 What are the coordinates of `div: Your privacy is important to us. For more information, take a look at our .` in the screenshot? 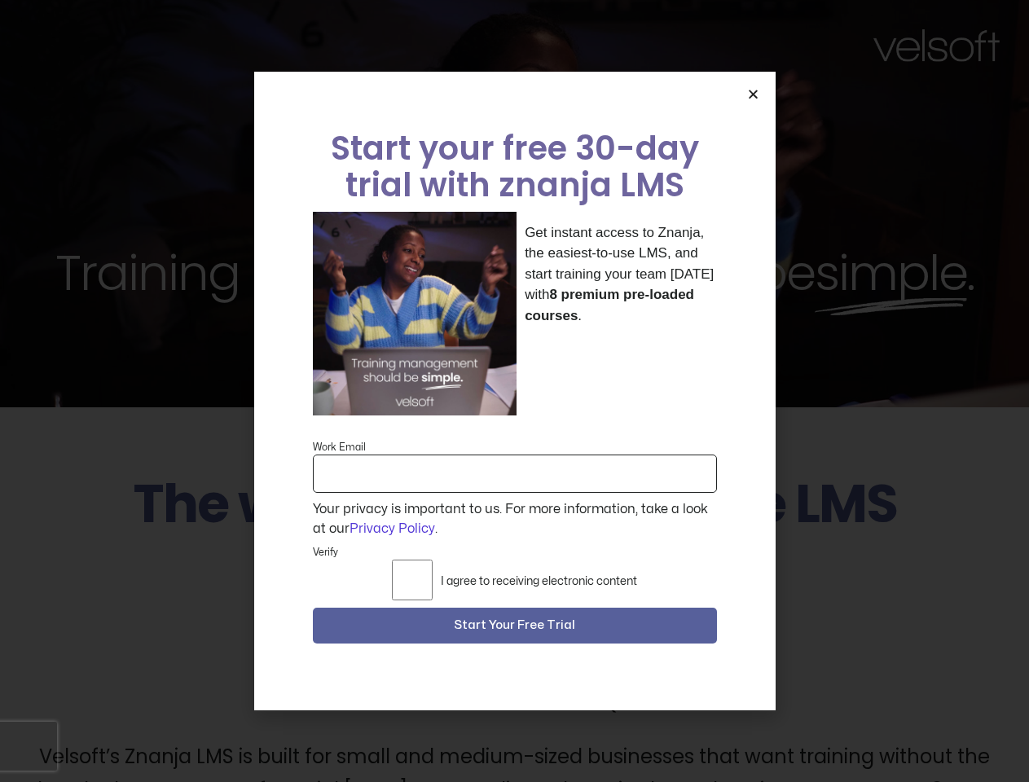 It's located at (514, 519).